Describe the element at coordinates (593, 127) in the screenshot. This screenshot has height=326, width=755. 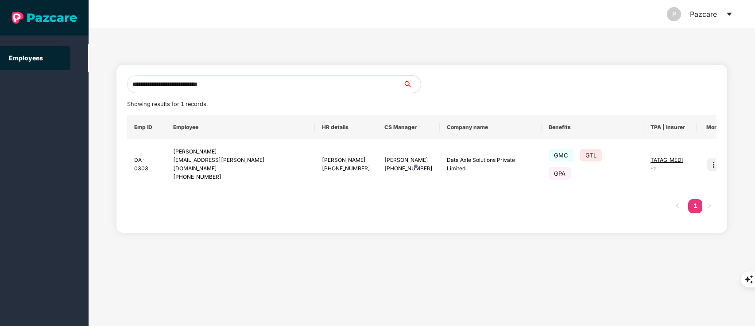
I see `th: Benefits` at that location.